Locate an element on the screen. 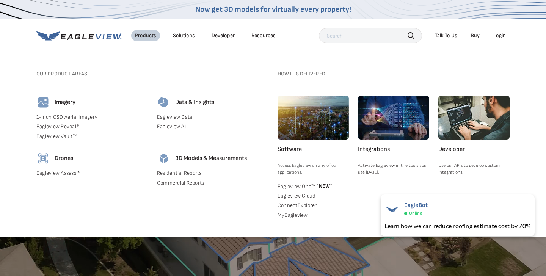 The image size is (546, 276). h4: Data & Insights is located at coordinates (195, 102).